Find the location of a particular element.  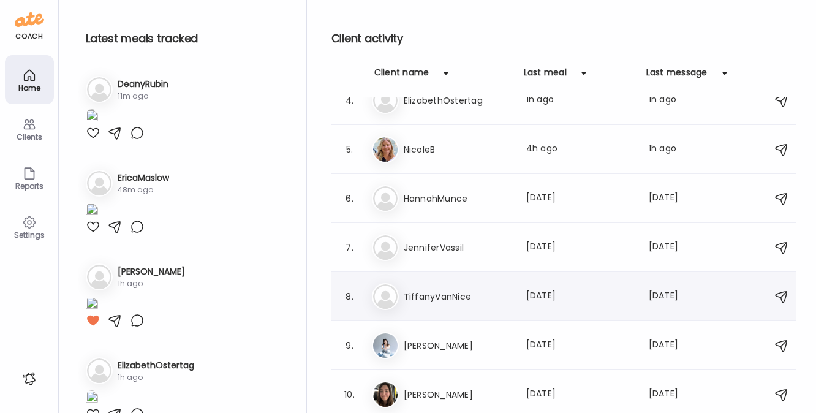

h3: JenniferVassil is located at coordinates (458, 247).